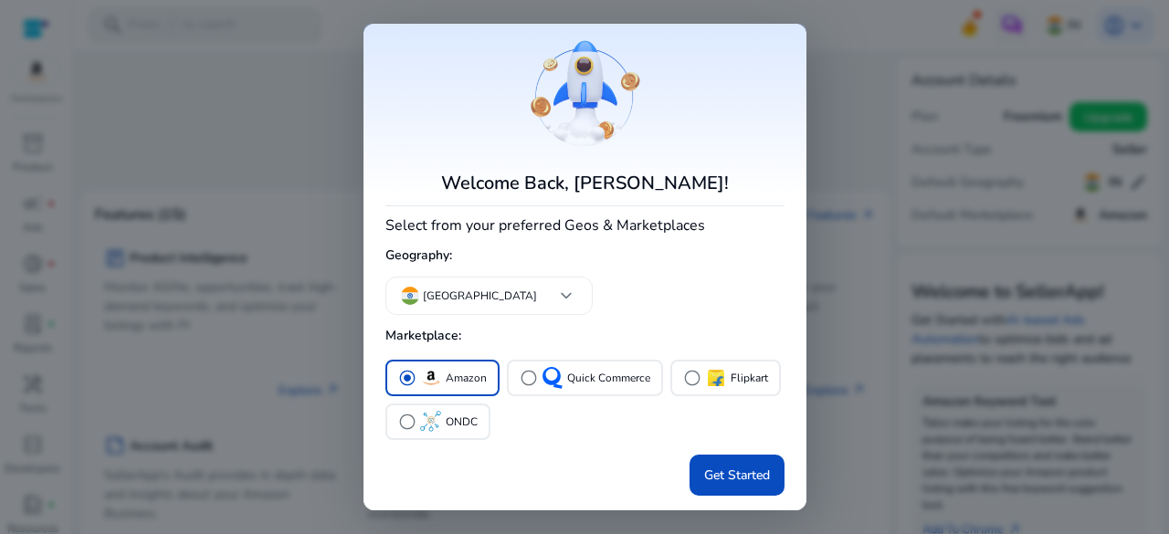  I want to click on img: amazon.svg, so click(431, 378).